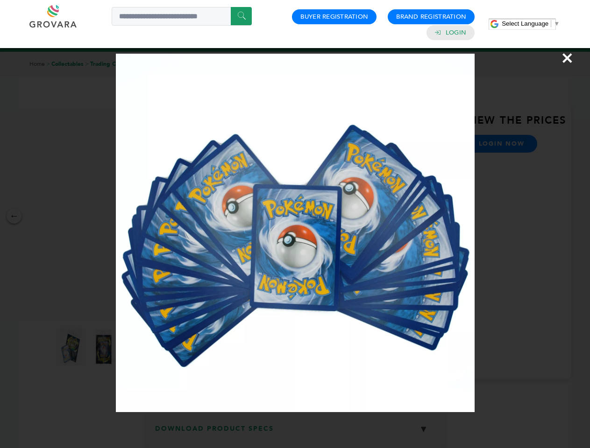 The width and height of the screenshot is (590, 448). What do you see at coordinates (530, 23) in the screenshot?
I see `a: Select Language​` at bounding box center [530, 23].